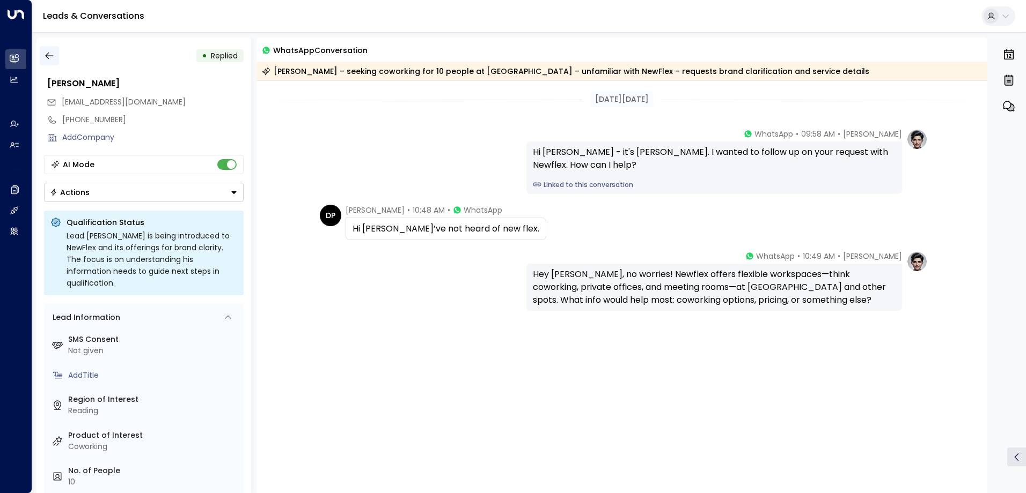  Describe the element at coordinates (153, 137) in the screenshot. I see `div: AddCompany` at that location.